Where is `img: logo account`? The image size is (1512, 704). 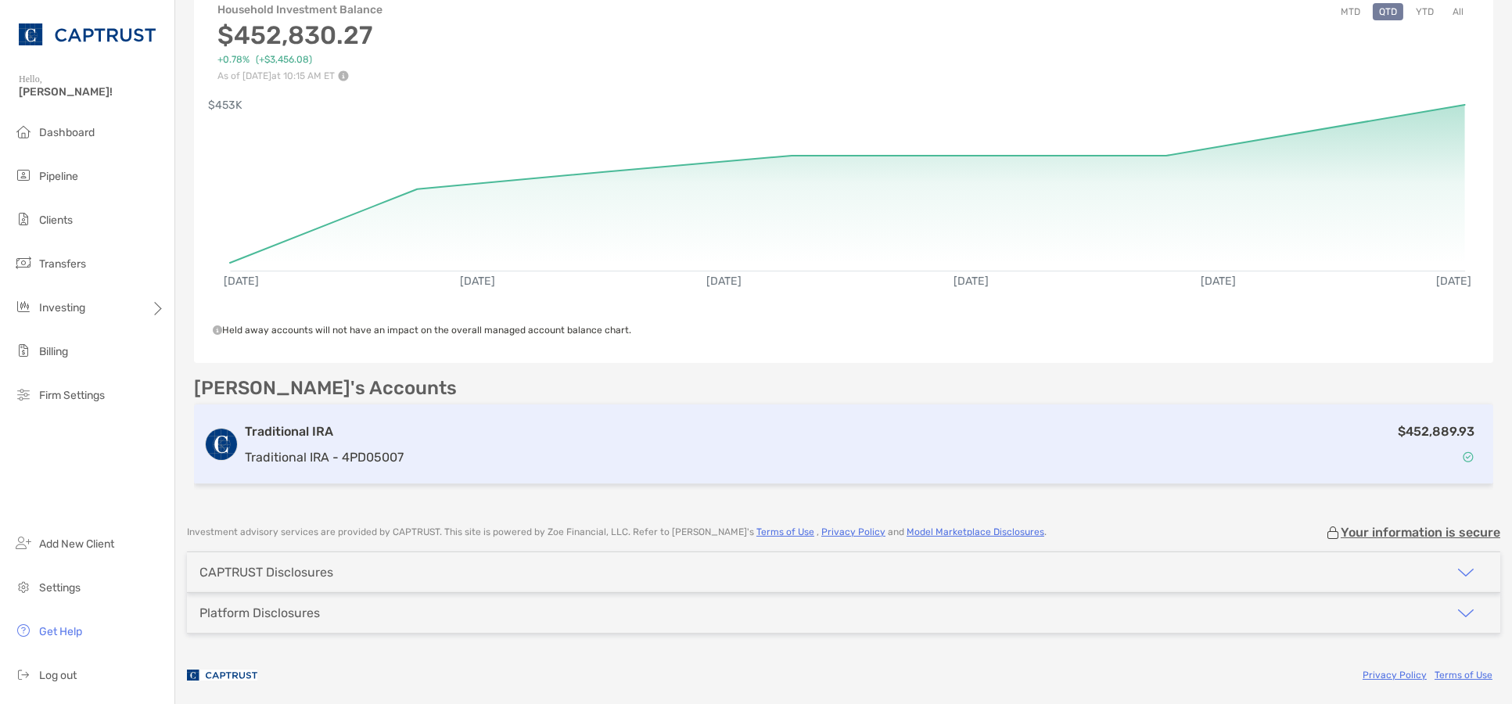
img: logo account is located at coordinates (221, 444).